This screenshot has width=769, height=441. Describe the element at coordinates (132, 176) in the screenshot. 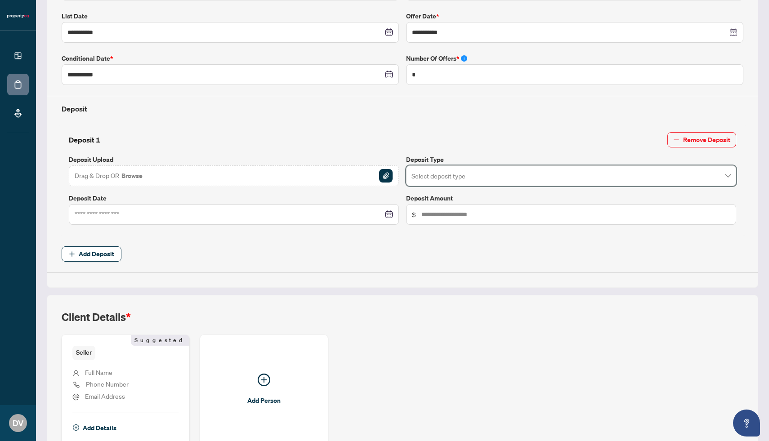

I see `button: Browse` at that location.